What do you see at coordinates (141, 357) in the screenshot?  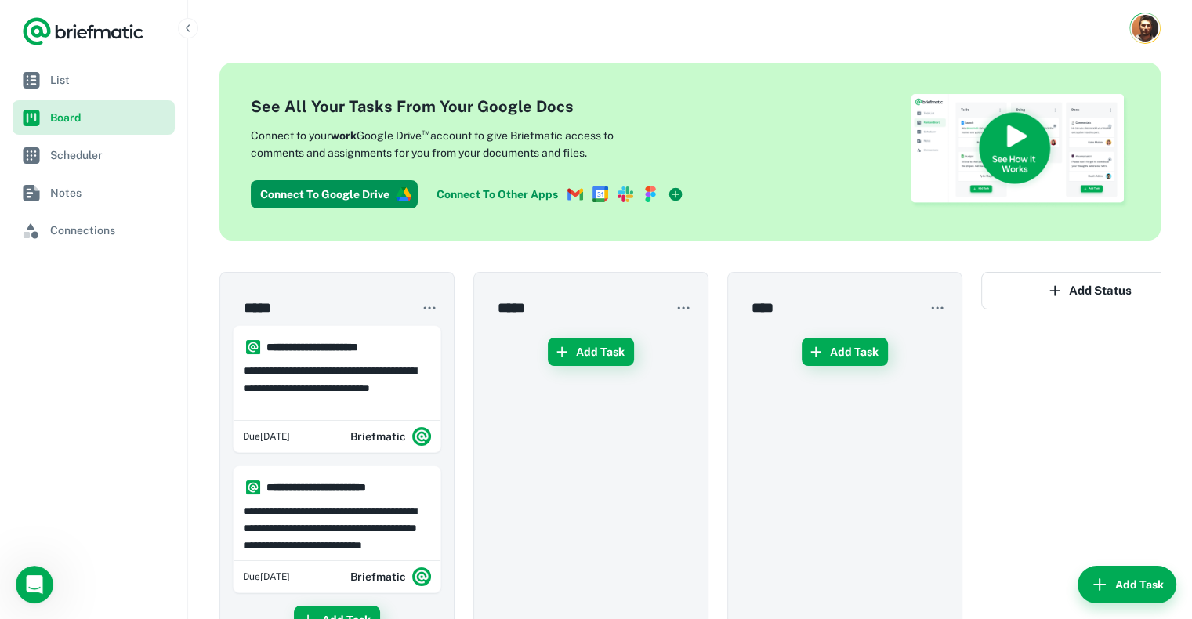 I see `span: your "flagged" emails as tasks in Briefmatic.` at bounding box center [141, 357].